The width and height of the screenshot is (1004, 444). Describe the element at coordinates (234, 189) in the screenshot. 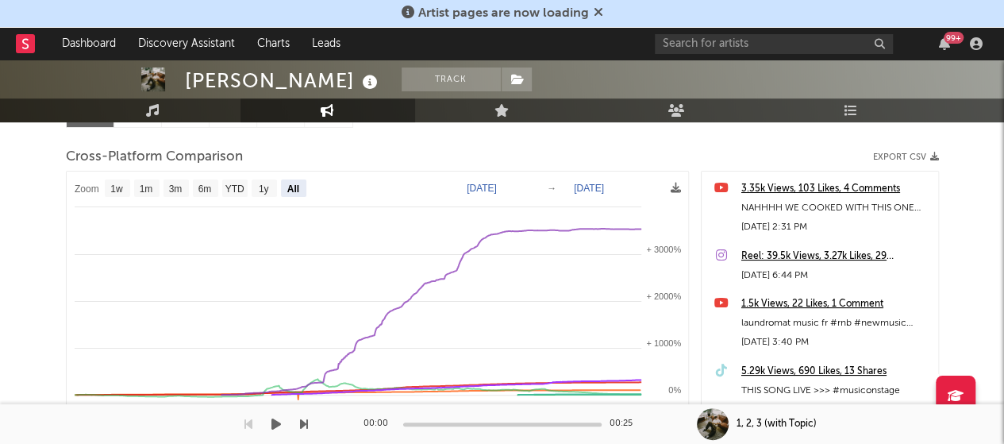

I see `text: YTD` at that location.